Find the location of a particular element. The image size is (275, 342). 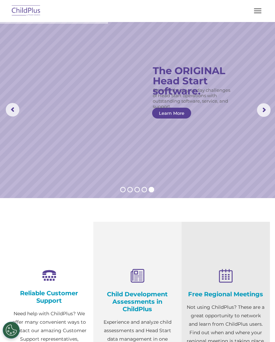

button: Cookies Settings is located at coordinates (11, 331).